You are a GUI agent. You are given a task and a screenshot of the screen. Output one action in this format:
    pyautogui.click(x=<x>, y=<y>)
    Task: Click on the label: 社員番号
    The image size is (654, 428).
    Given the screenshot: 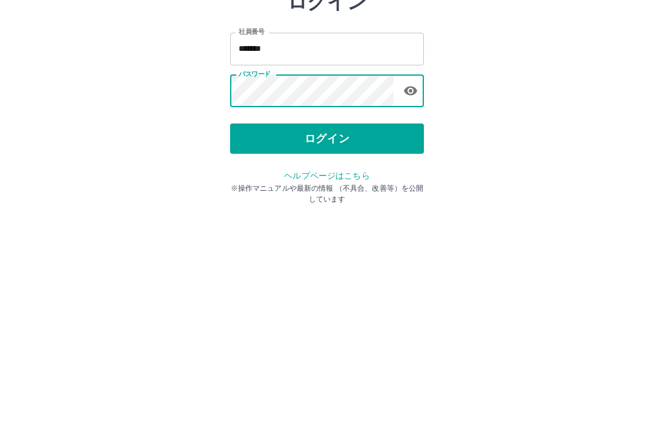 What is the action you would take?
    pyautogui.click(x=251, y=117)
    